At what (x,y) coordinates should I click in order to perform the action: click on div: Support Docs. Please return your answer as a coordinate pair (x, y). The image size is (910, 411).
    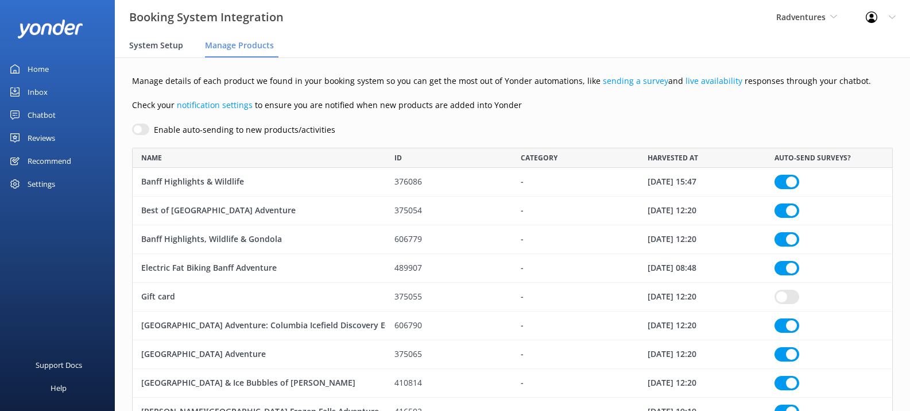
    Looking at the image, I should click on (59, 365).